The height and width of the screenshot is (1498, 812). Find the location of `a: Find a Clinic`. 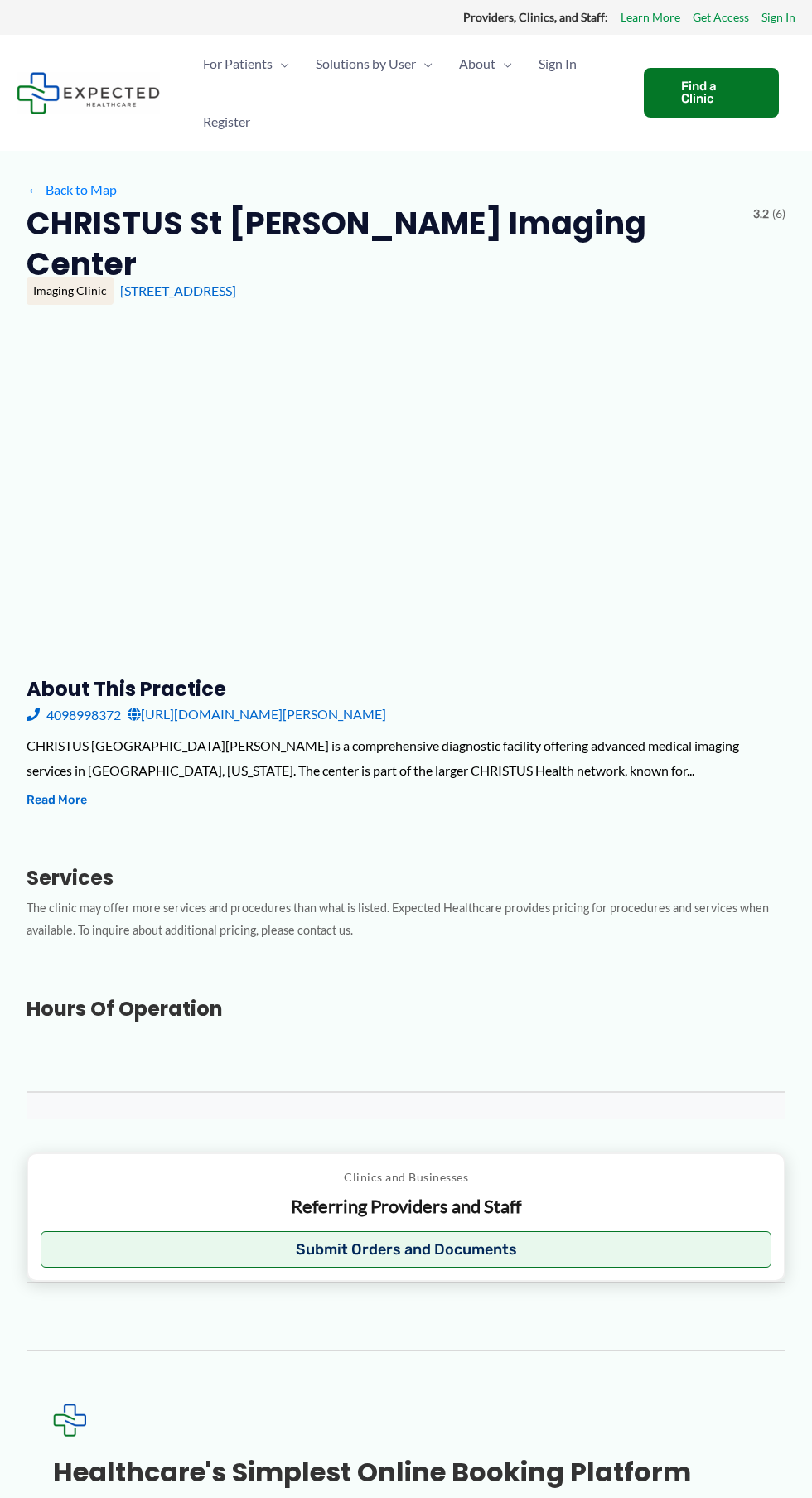

a: Find a Clinic is located at coordinates (711, 93).